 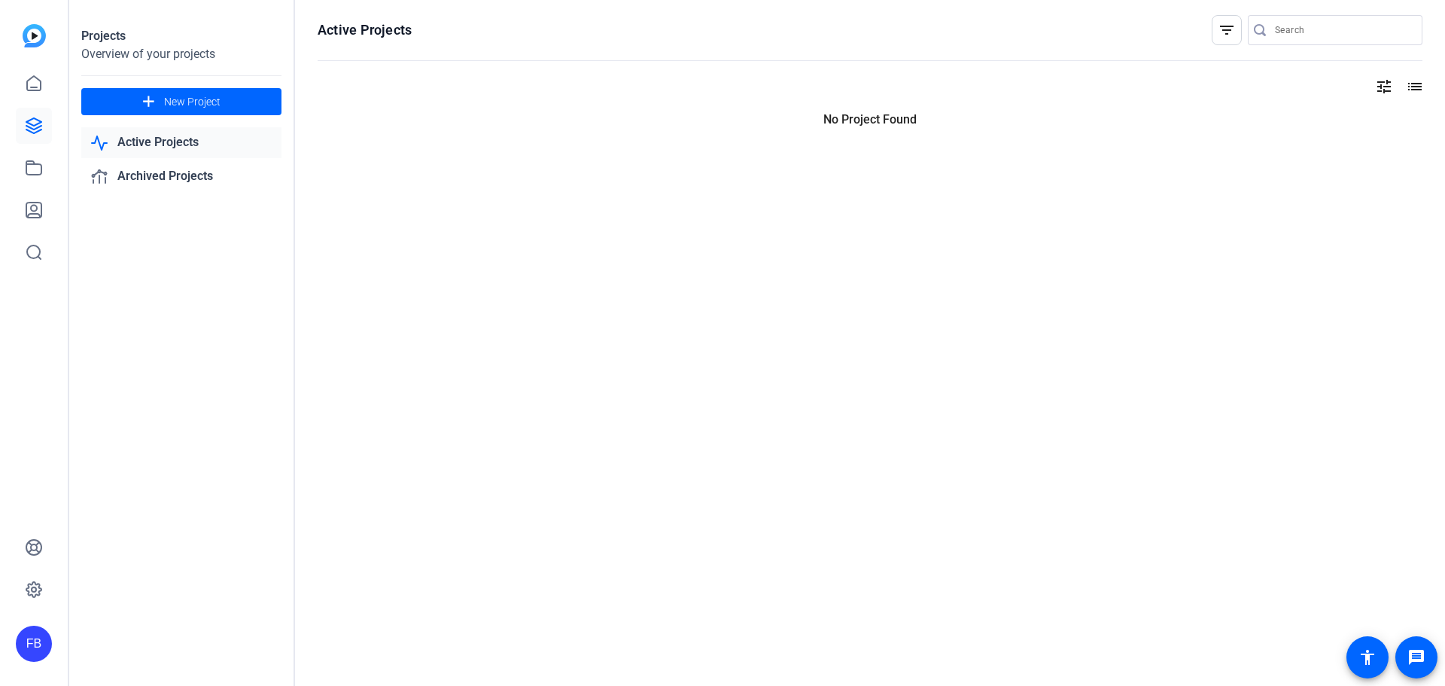 What do you see at coordinates (1368, 657) in the screenshot?
I see `mat-icon: accessibility` at bounding box center [1368, 657].